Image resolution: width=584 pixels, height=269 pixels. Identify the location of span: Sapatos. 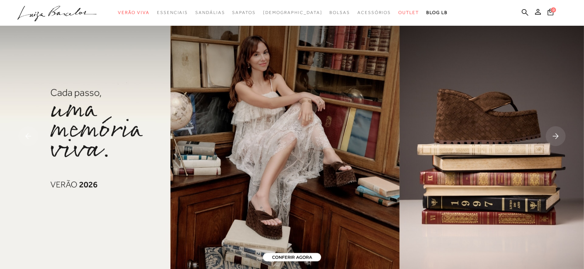
(244, 13).